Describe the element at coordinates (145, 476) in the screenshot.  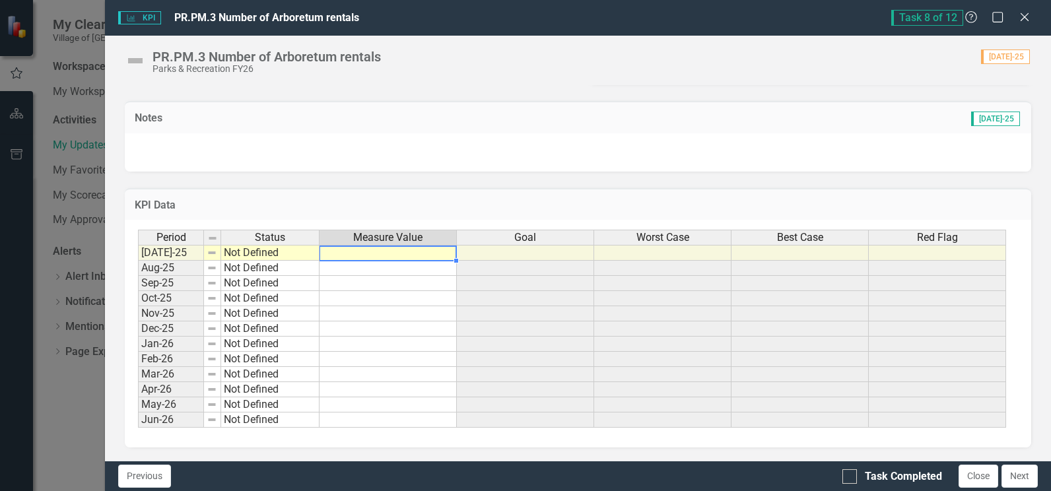
I see `button: Previous` at that location.